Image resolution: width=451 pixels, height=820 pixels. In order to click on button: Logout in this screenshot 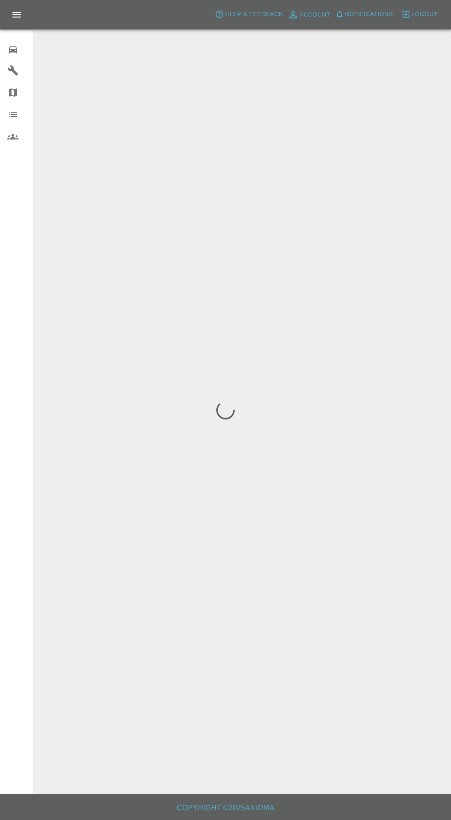, I will do `click(420, 14)`.